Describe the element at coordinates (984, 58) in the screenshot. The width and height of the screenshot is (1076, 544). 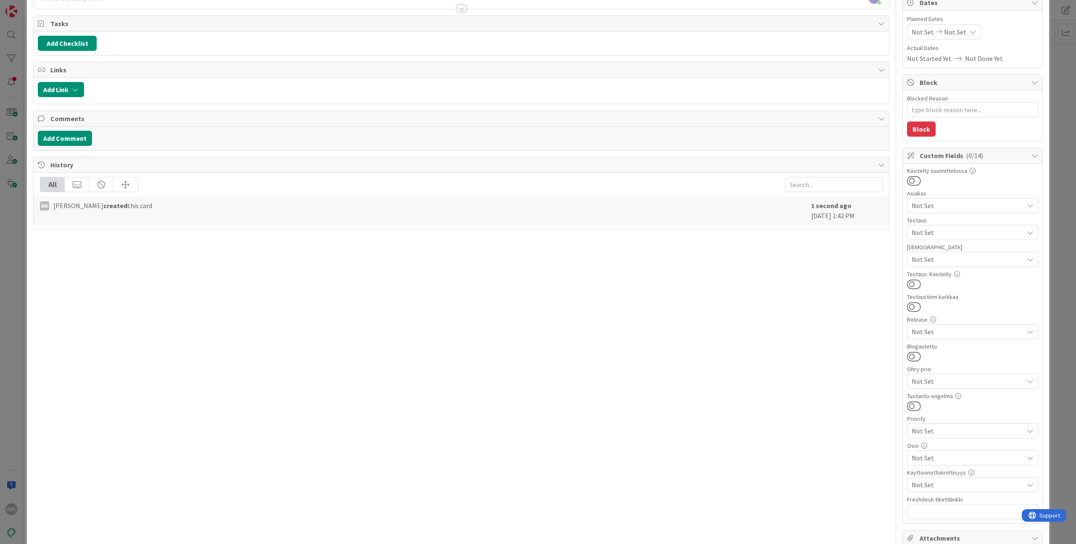
I see `span: Not Done Yet` at that location.